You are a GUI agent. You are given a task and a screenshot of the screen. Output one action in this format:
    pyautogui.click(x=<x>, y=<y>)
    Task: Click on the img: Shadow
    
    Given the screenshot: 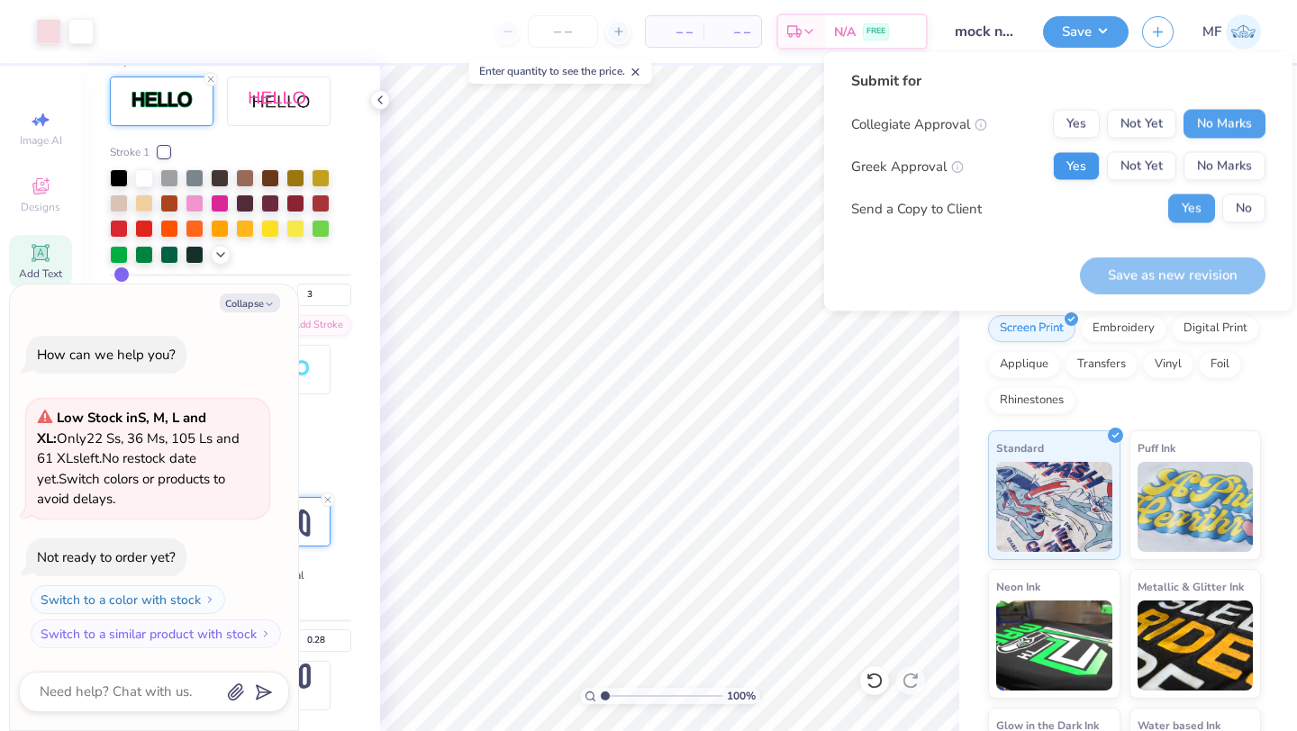 What is the action you would take?
    pyautogui.click(x=279, y=101)
    